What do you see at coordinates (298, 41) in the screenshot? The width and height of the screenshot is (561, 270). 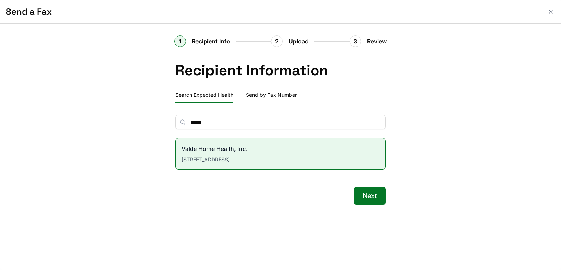 I see `span: Upload` at bounding box center [298, 41].